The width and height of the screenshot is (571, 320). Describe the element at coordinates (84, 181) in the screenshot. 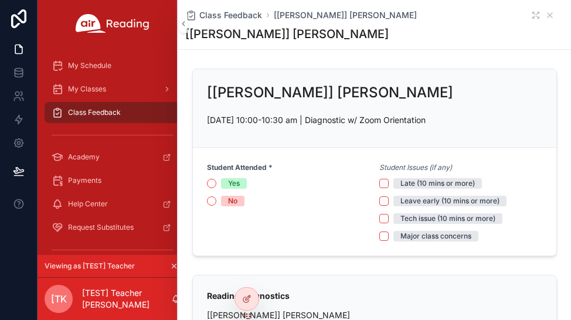

I see `span: Payments` at that location.